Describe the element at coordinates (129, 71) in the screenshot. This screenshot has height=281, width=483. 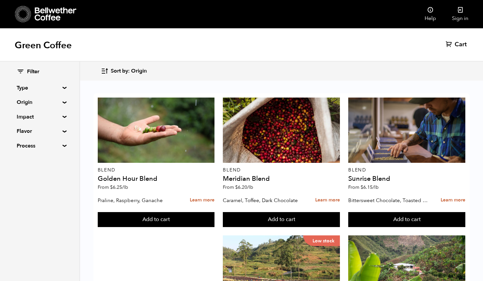
I see `span: Sort by: Origin` at that location.